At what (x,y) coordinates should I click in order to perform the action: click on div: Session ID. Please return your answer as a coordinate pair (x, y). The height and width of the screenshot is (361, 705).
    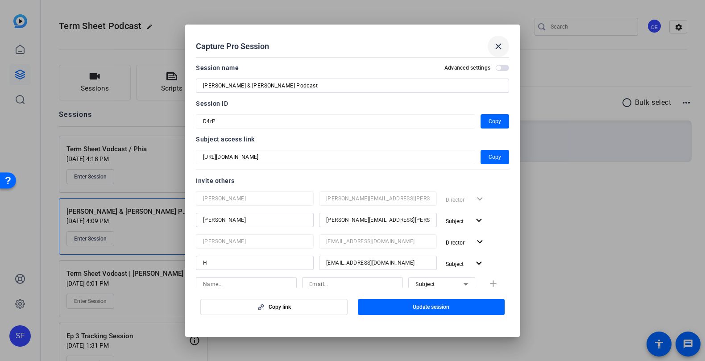
    Looking at the image, I should click on (353, 104).